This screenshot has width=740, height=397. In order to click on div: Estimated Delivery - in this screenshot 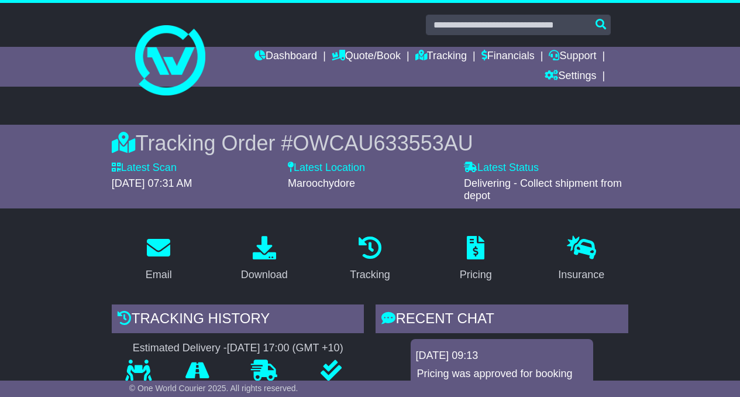, I will do `click(238, 348)`.